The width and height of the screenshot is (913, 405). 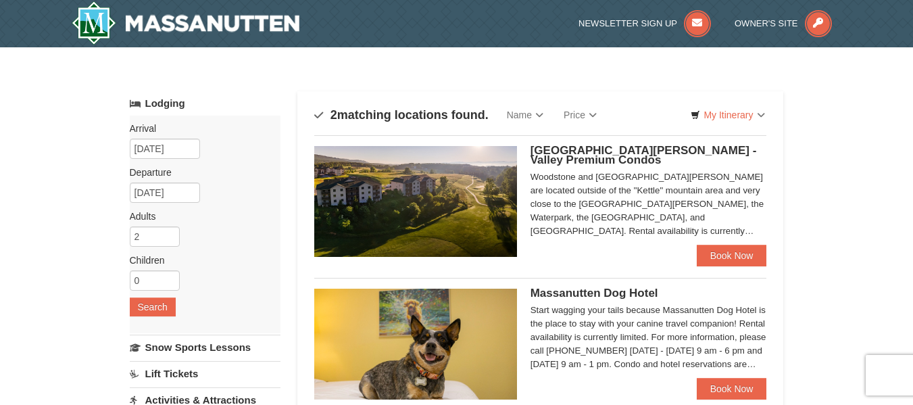 What do you see at coordinates (200, 216) in the screenshot?
I see `label: Adults` at bounding box center [200, 216].